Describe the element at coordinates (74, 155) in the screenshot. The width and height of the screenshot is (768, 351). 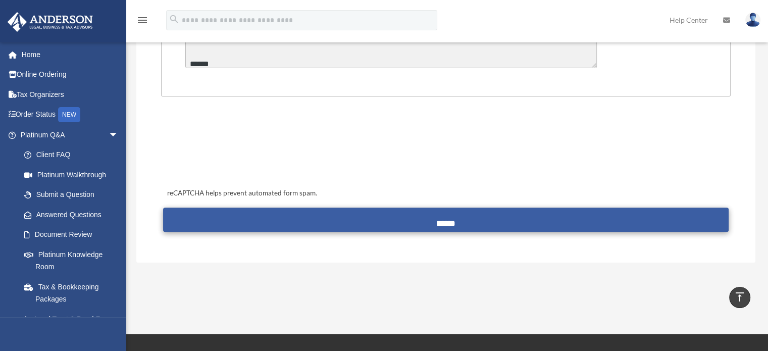
I see `a: Client FAQ` at that location.